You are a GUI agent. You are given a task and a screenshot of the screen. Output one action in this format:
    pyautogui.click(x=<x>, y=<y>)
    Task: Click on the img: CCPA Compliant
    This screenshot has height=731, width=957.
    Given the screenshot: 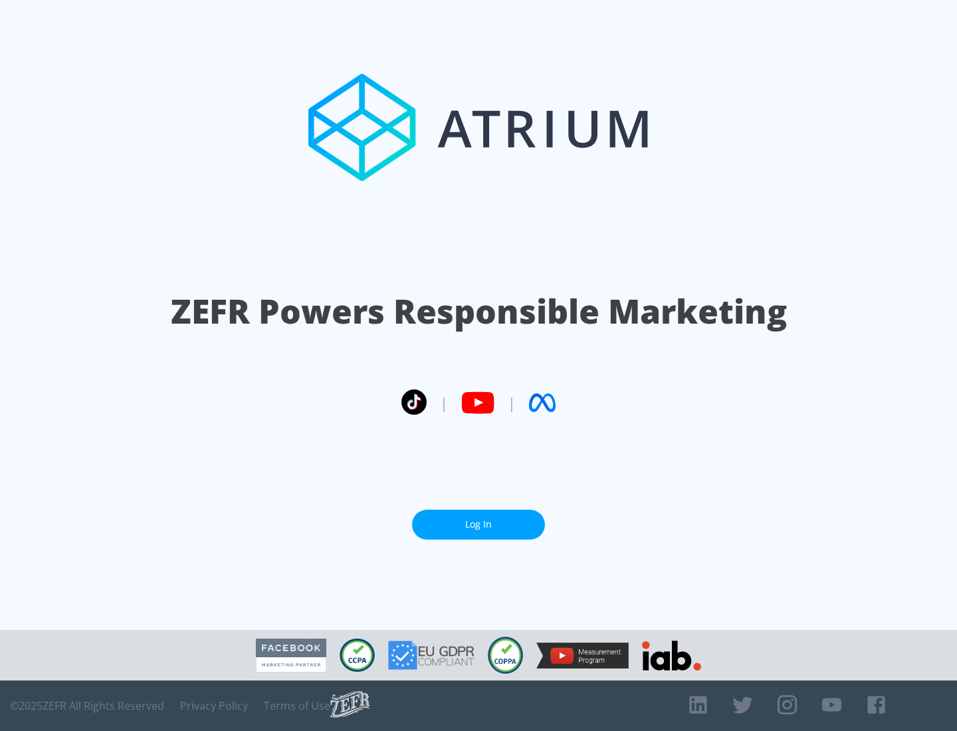 What is the action you would take?
    pyautogui.click(x=357, y=655)
    